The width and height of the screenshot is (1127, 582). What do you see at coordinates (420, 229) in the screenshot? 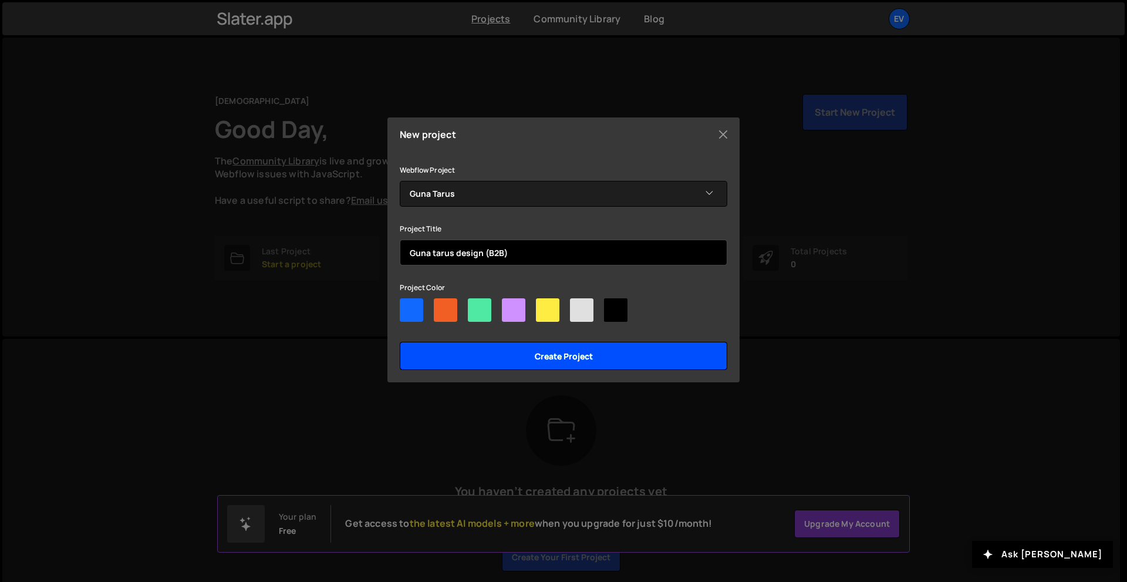
I see `label: Project Title` at bounding box center [420, 229].